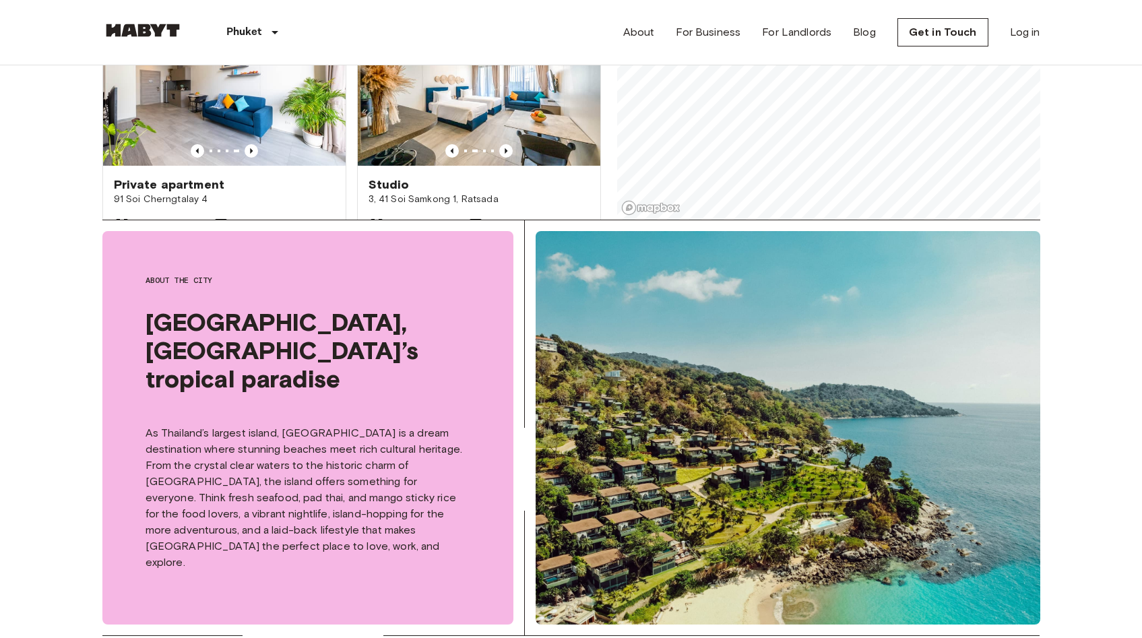  I want to click on span: 27 Sqm, so click(406, 225).